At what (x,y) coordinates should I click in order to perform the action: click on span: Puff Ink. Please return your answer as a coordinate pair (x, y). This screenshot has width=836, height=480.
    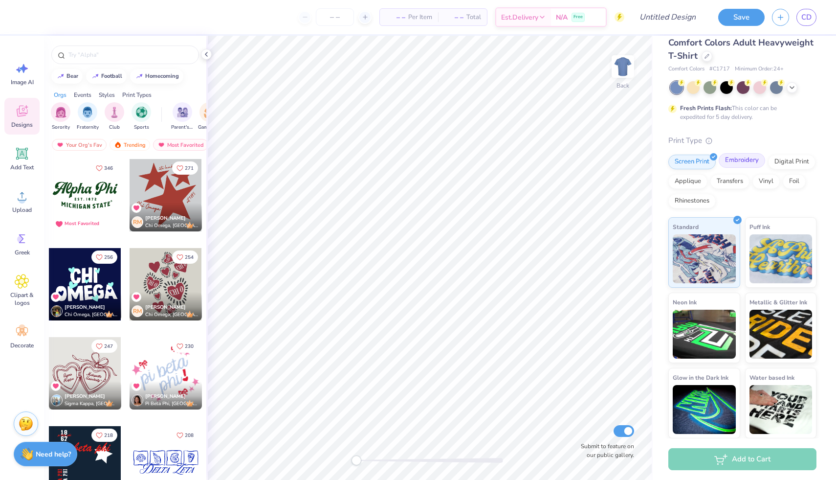
    Looking at the image, I should click on (760, 226).